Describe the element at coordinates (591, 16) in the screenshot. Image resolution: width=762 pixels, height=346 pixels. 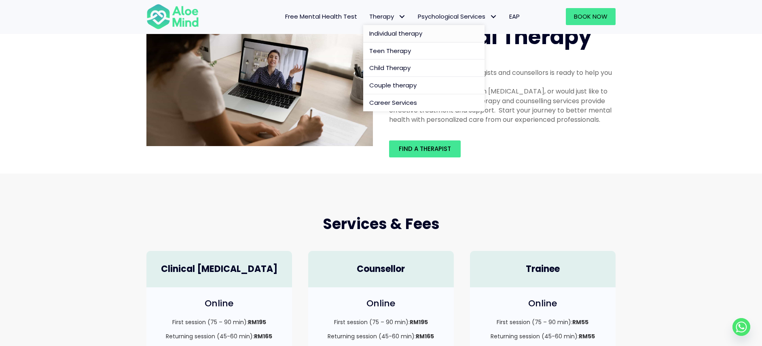
I see `span: Book Now` at that location.